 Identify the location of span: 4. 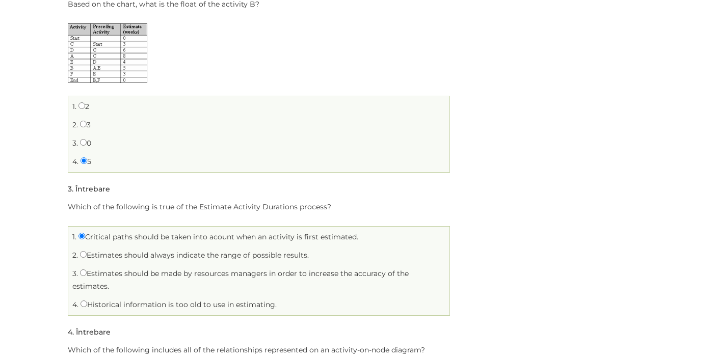
(70, 332).